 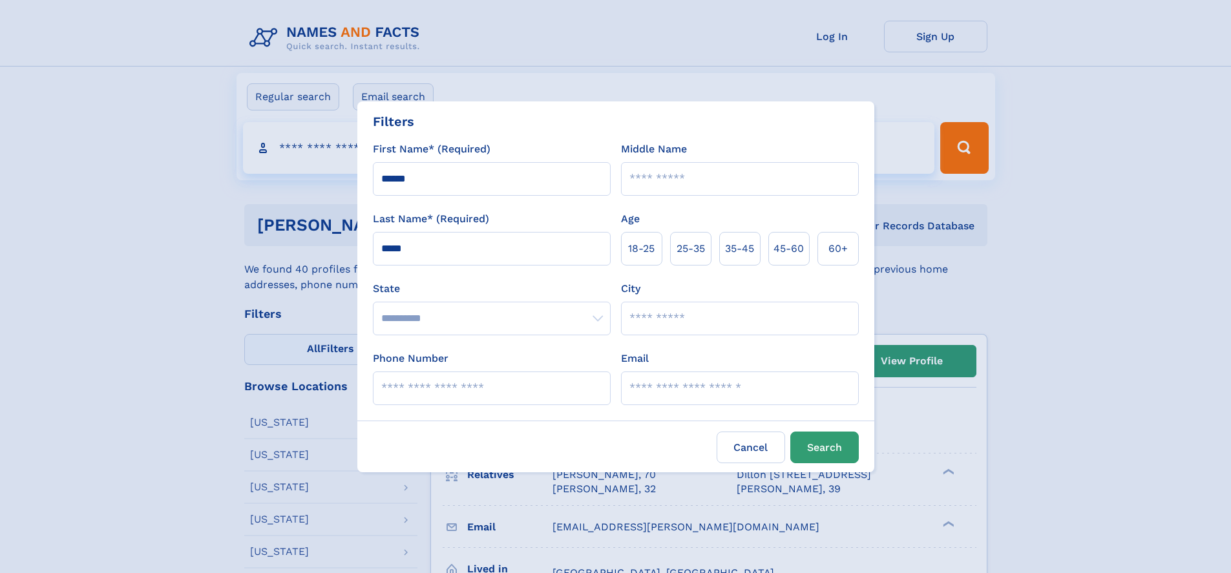 What do you see at coordinates (393, 121) in the screenshot?
I see `div: Filters` at bounding box center [393, 121].